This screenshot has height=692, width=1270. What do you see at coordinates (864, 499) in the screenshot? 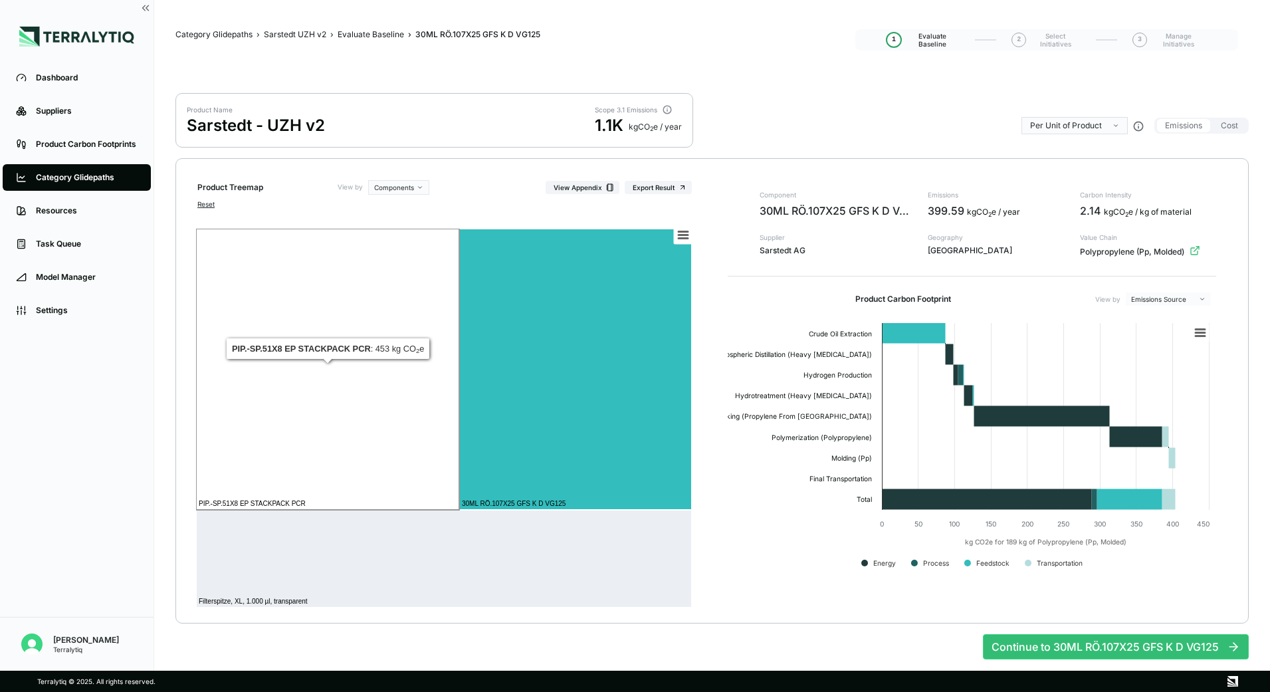
I see `text: Total` at bounding box center [864, 499].